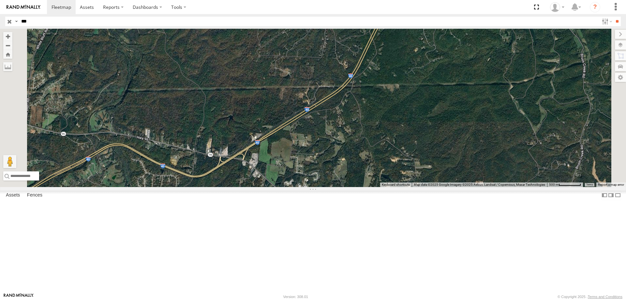 The height and width of the screenshot is (300, 626). I want to click on img: rand-logo.svg, so click(23, 7).